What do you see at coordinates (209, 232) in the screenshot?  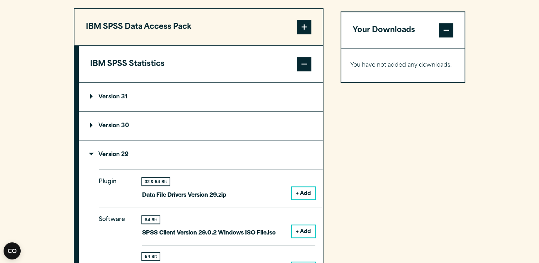 I see `p: SPSS Client Version 29.0.2 Windows ISO File.iso` at bounding box center [209, 232].